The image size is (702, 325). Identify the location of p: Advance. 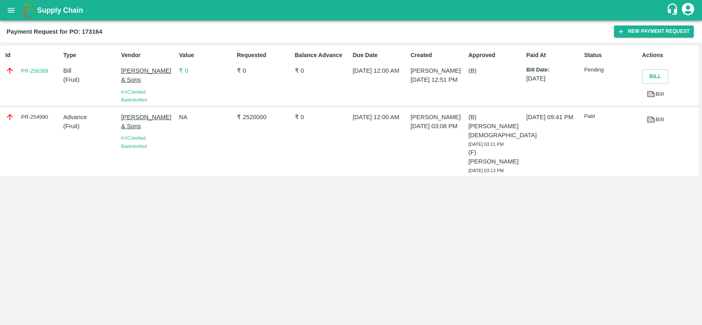
(91, 117).